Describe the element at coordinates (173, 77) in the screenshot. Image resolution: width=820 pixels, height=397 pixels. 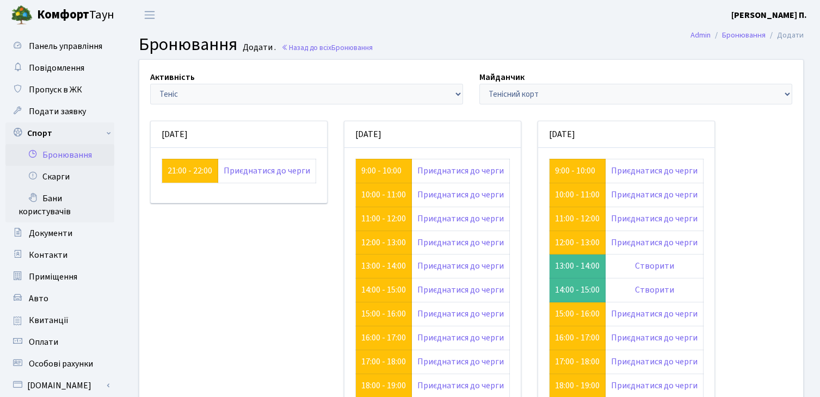
I see `label: Активність` at that location.